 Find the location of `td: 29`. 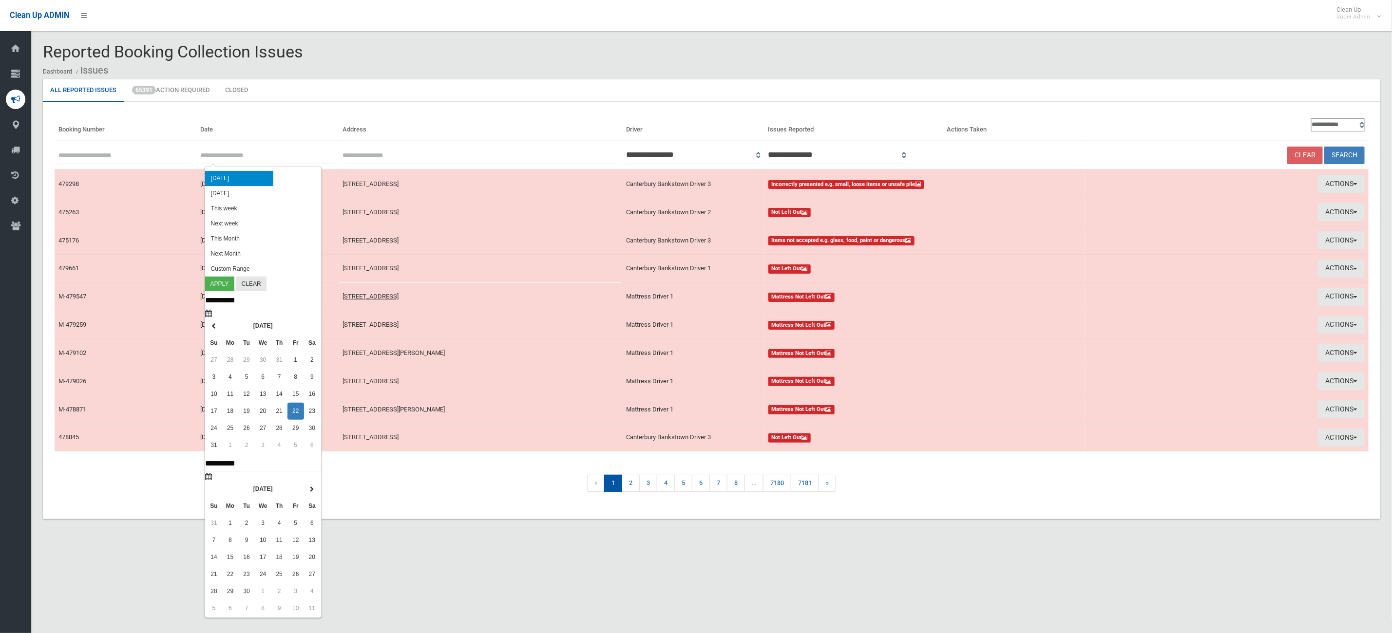

td: 29 is located at coordinates (296, 428).